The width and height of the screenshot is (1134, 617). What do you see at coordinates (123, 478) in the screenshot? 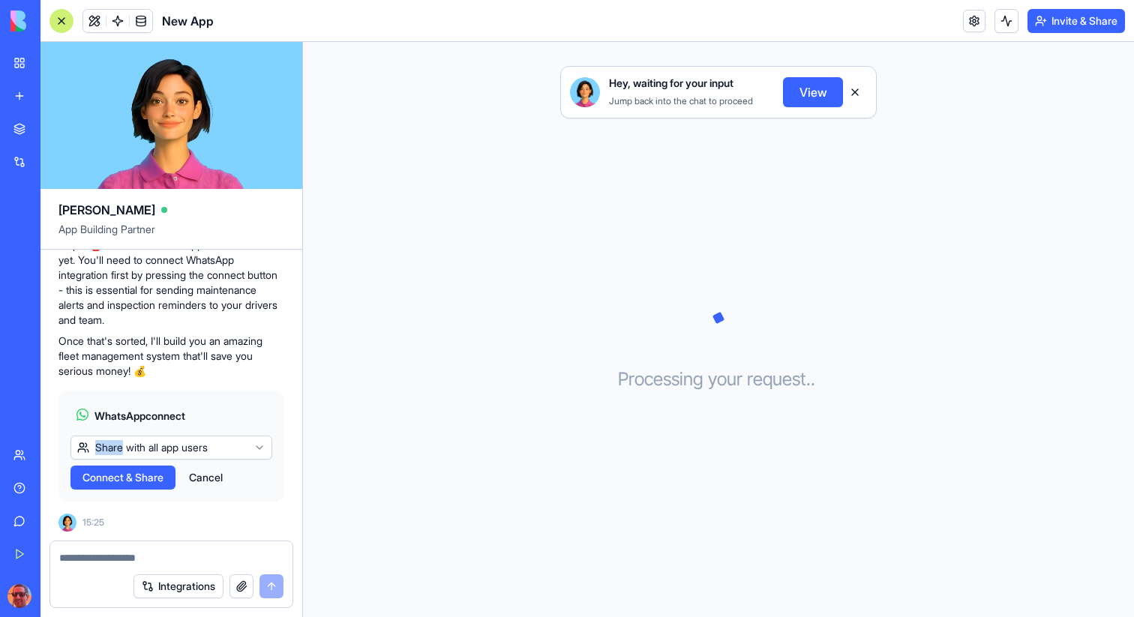
I see `span: Connect & Share` at bounding box center [123, 478].